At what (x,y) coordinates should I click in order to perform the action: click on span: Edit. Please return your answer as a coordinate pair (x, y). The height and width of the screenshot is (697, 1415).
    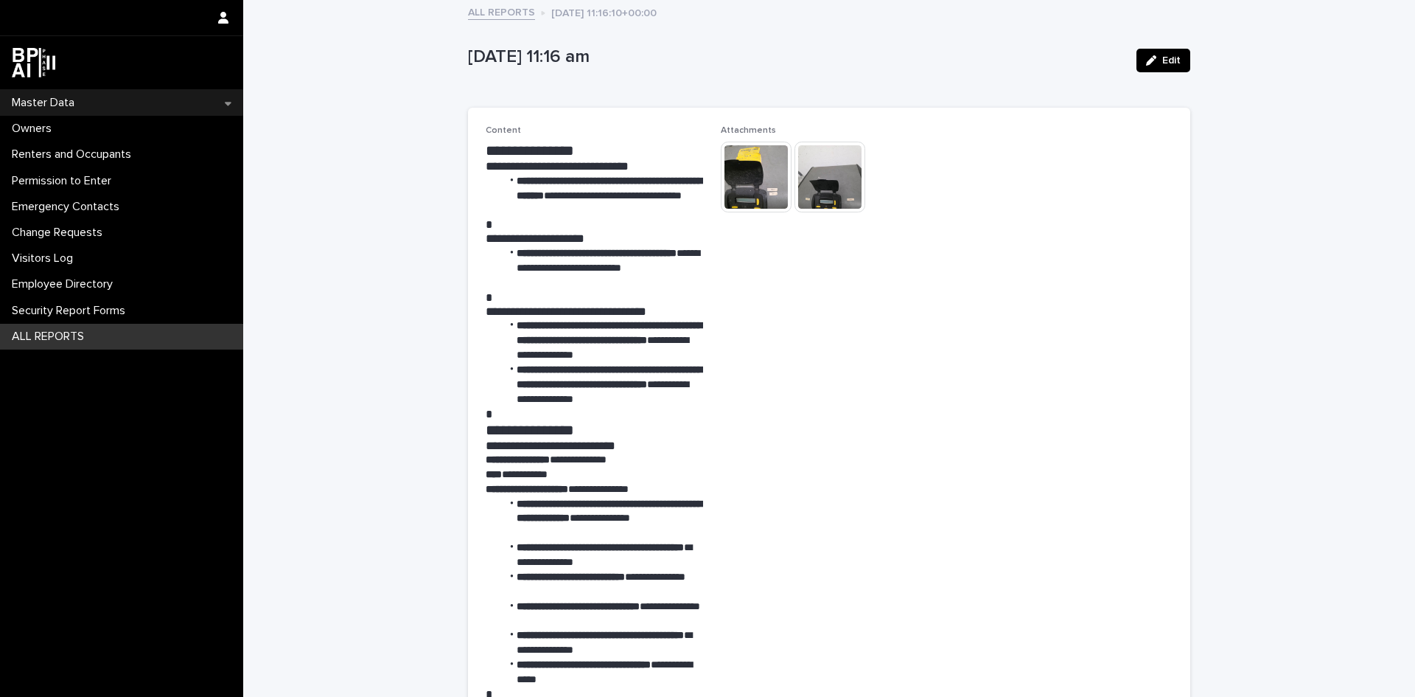
    Looking at the image, I should click on (1171, 60).